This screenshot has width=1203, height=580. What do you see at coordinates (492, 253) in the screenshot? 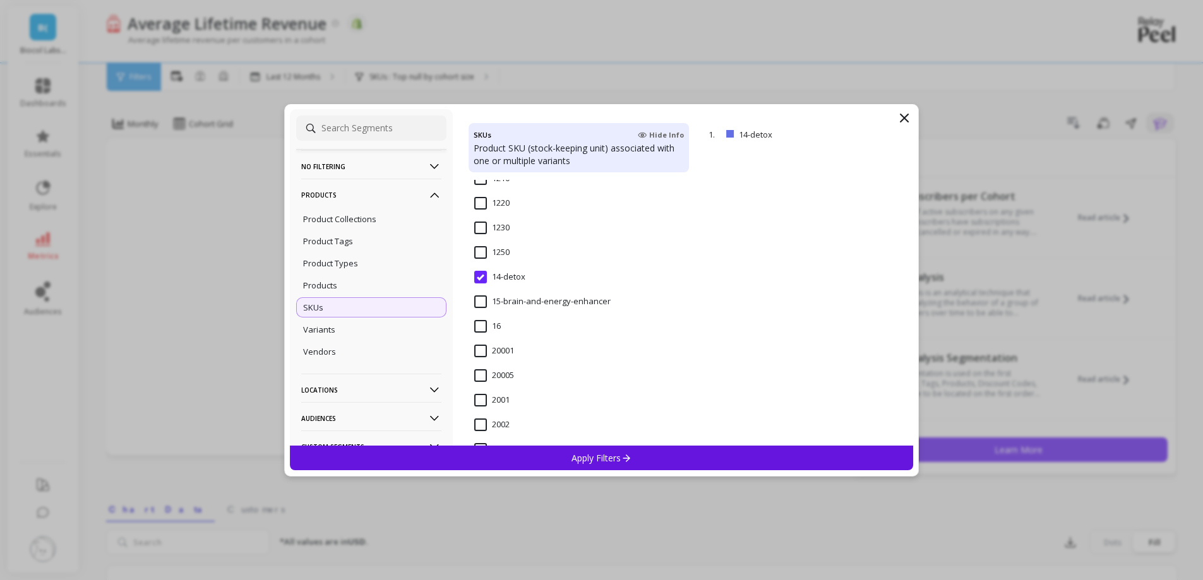
I see `span: 1250` at bounding box center [492, 253].